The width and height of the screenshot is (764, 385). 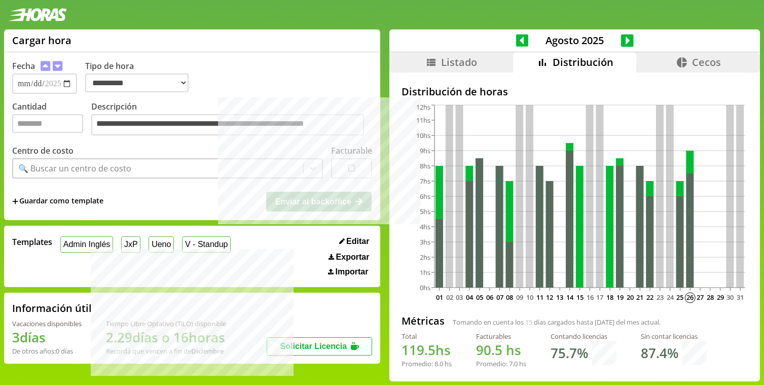 What do you see at coordinates (58, 201) in the screenshot?
I see `span: +Guardar como template` at bounding box center [58, 201].